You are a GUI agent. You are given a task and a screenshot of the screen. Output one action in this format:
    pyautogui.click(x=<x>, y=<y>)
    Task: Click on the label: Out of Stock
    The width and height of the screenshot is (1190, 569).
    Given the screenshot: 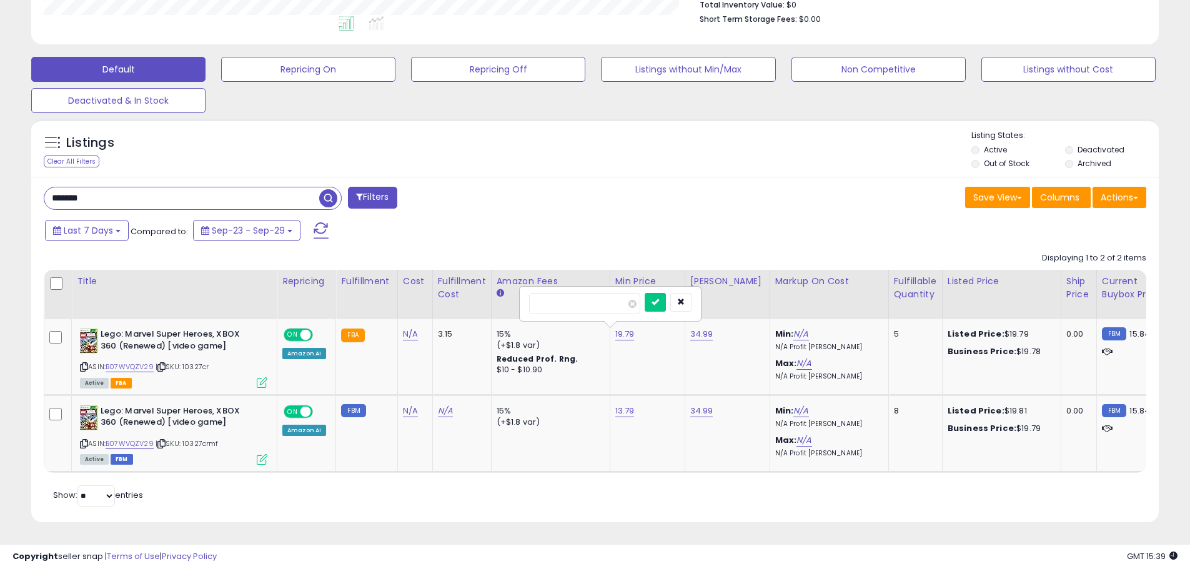 What is the action you would take?
    pyautogui.click(x=1007, y=163)
    